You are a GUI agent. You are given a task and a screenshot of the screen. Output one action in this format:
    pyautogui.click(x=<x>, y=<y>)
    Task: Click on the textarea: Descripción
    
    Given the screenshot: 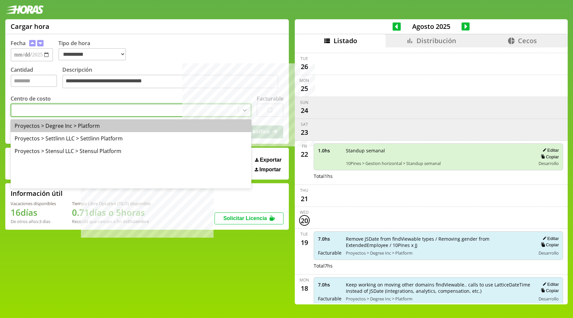 What is the action you would take?
    pyautogui.click(x=170, y=82)
    